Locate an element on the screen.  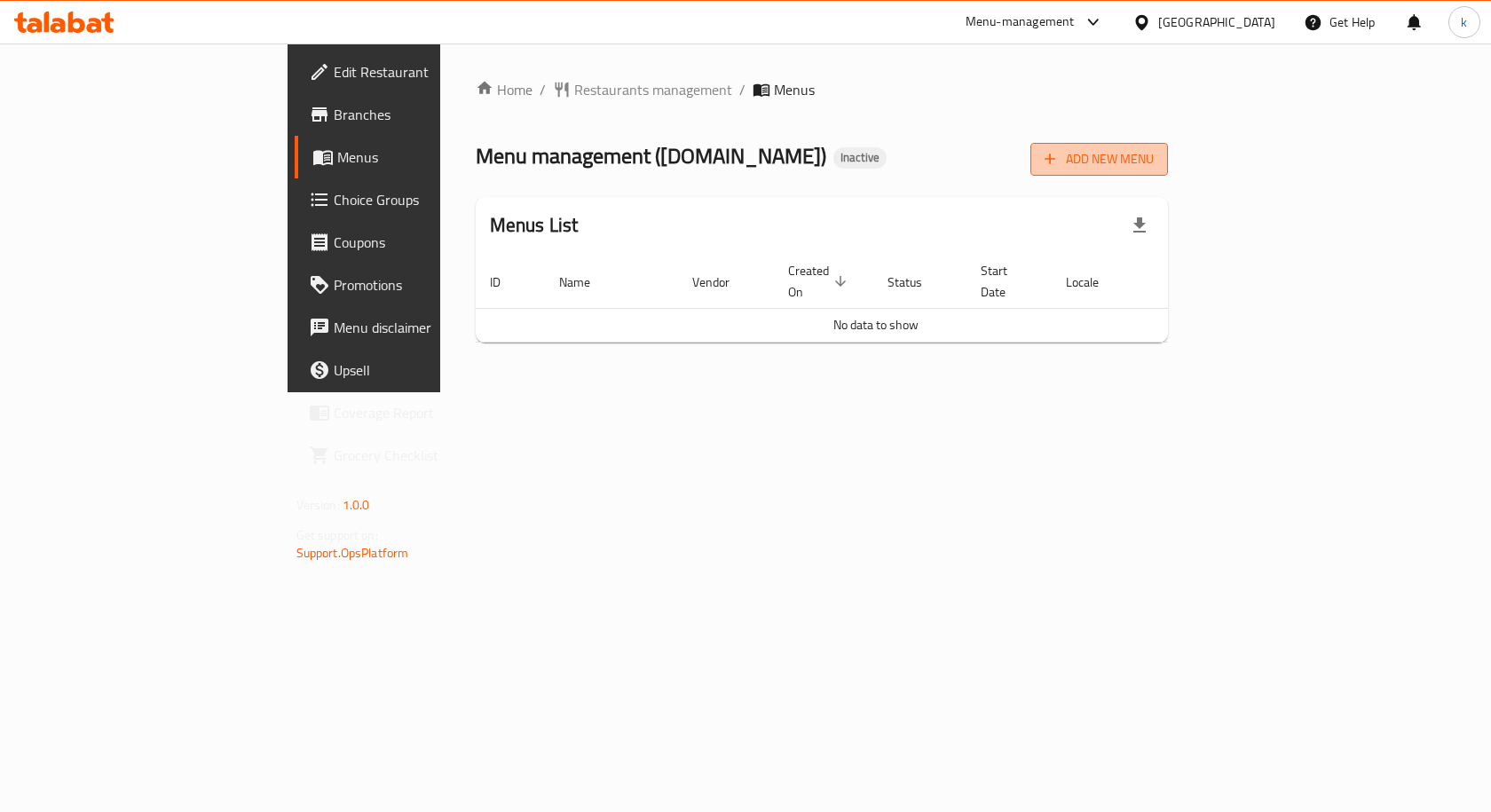
span: ID is located at coordinates (507, 283).